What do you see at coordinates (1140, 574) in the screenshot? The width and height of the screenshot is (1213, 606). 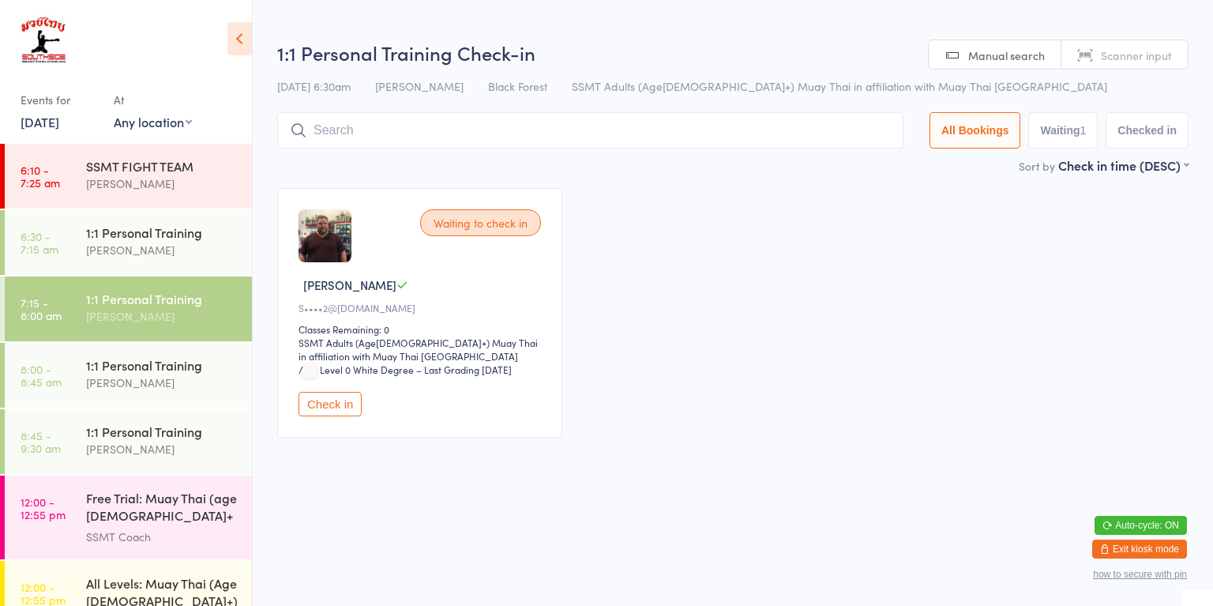 I see `button: how to secure with pin` at bounding box center [1140, 574].